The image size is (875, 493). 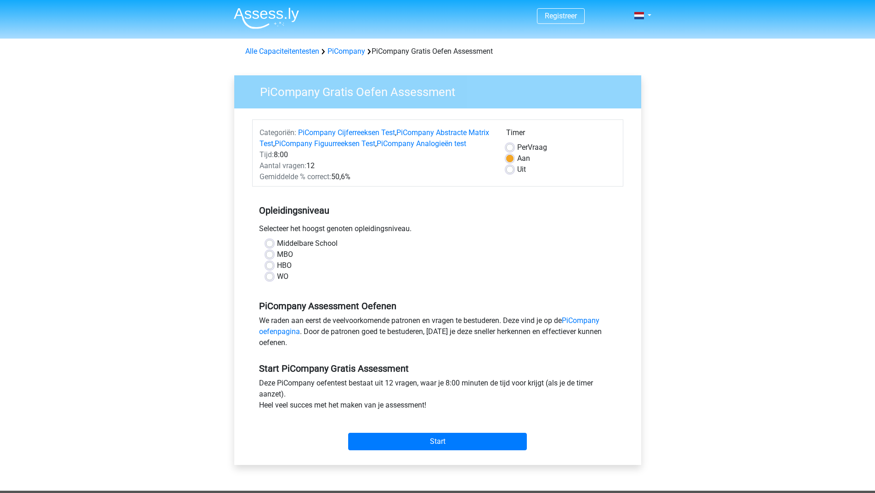 What do you see at coordinates (437, 442) in the screenshot?
I see `input: Start` at bounding box center [437, 442].